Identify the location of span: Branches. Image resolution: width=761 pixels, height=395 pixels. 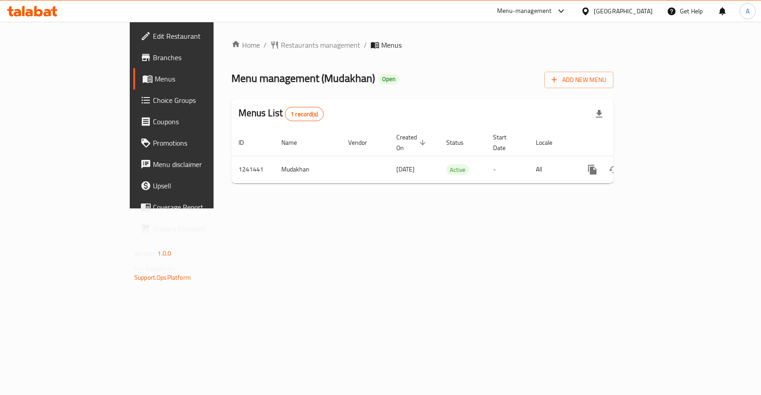
(201, 57).